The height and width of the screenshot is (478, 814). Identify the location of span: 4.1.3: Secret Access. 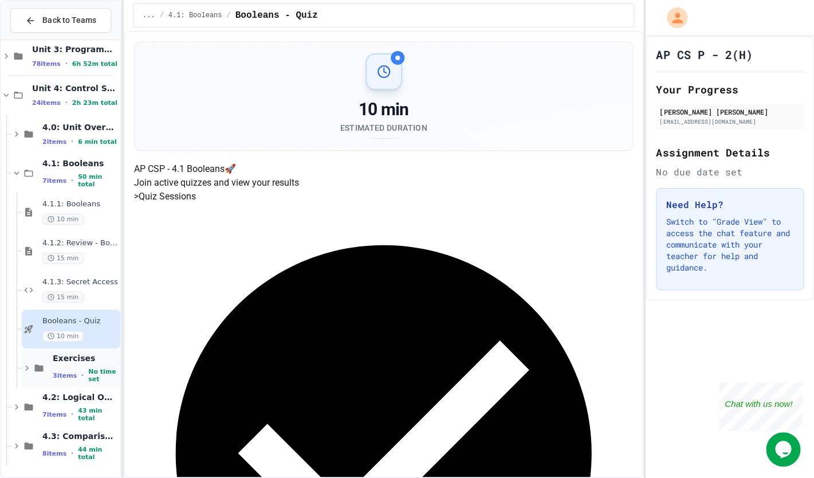
(80, 282).